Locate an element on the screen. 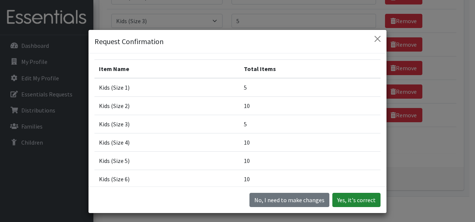 The image size is (475, 222). th: Total Items is located at coordinates (310, 69).